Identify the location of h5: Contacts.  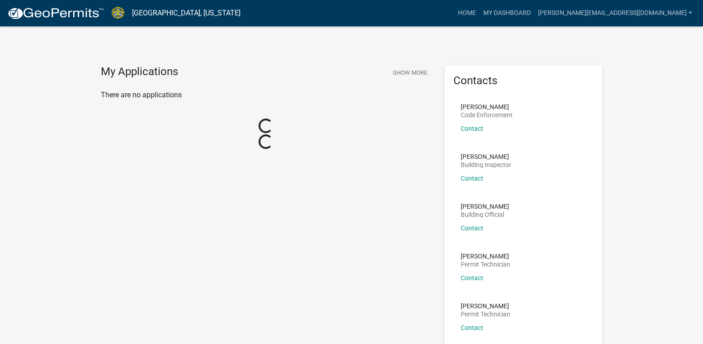
(524, 80).